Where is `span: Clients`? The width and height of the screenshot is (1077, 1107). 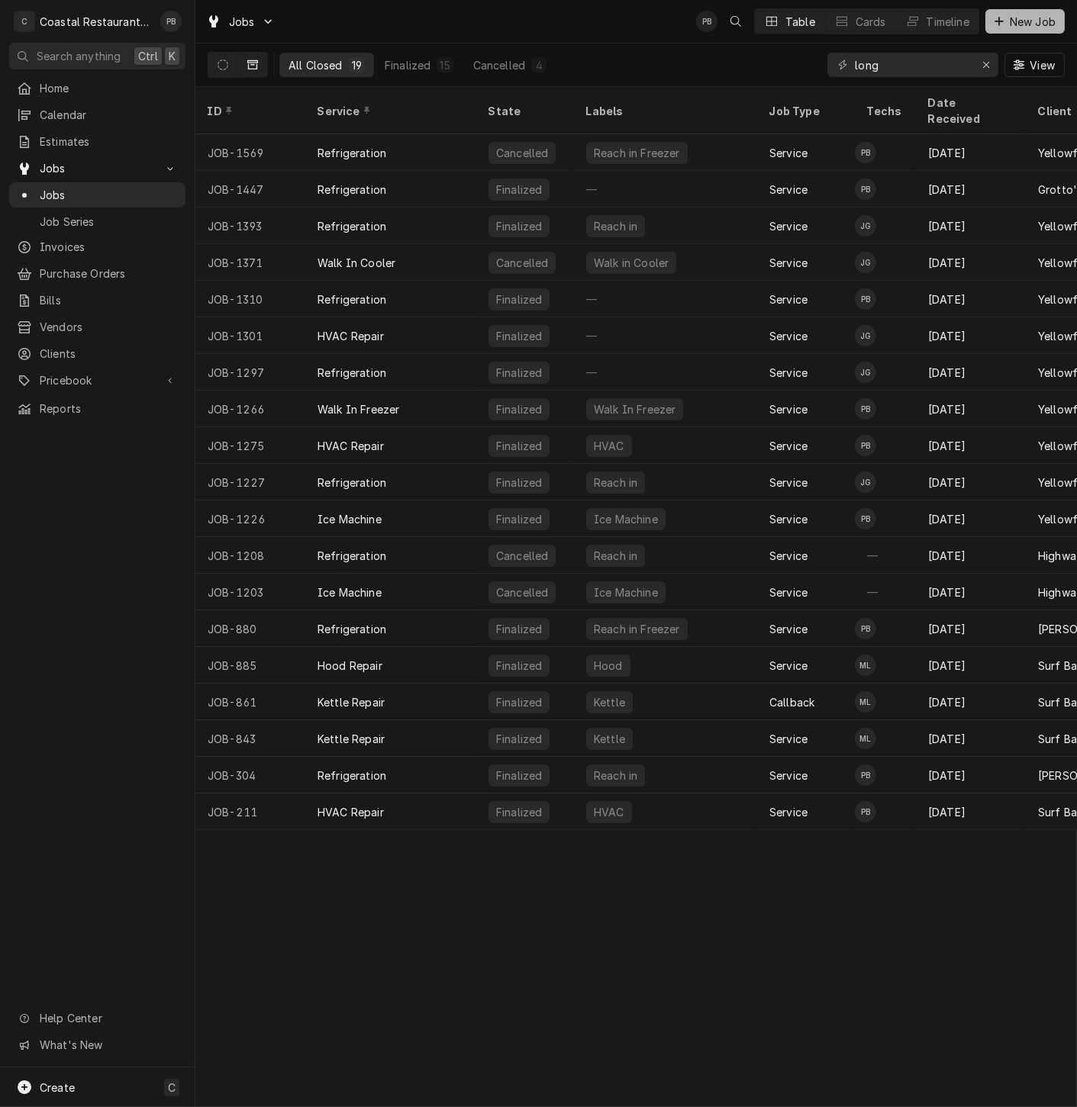
span: Clients is located at coordinates (108, 353).